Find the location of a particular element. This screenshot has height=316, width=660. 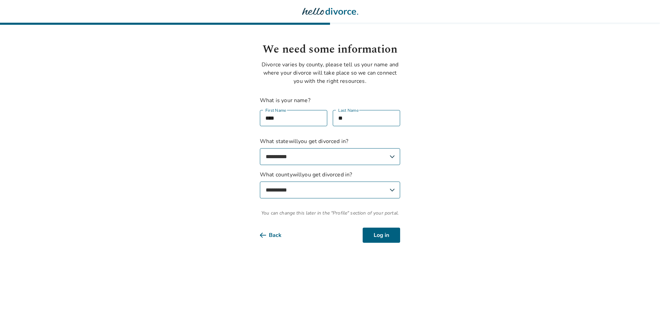

select: What countywillyou get divorced in? is located at coordinates (330, 190).